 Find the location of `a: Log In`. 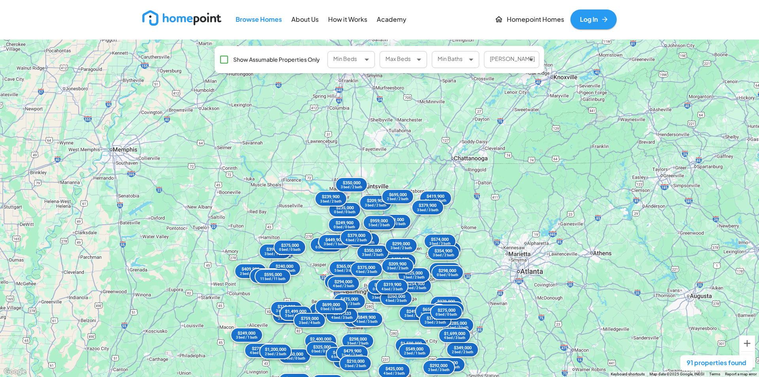

a: Log In is located at coordinates (593, 19).